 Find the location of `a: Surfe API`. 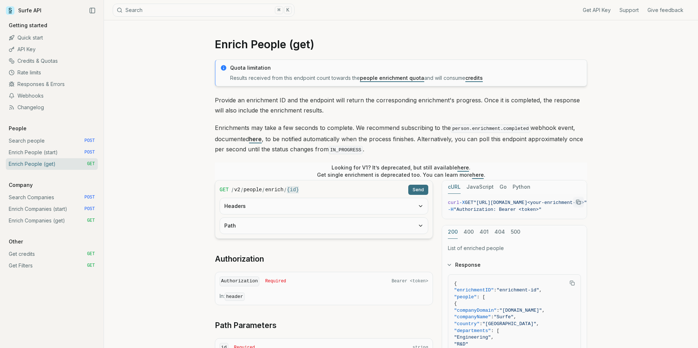

a: Surfe API is located at coordinates (24, 11).